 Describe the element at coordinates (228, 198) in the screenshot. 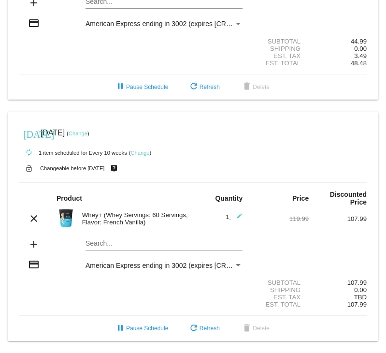

I see `strong: Quantity` at that location.